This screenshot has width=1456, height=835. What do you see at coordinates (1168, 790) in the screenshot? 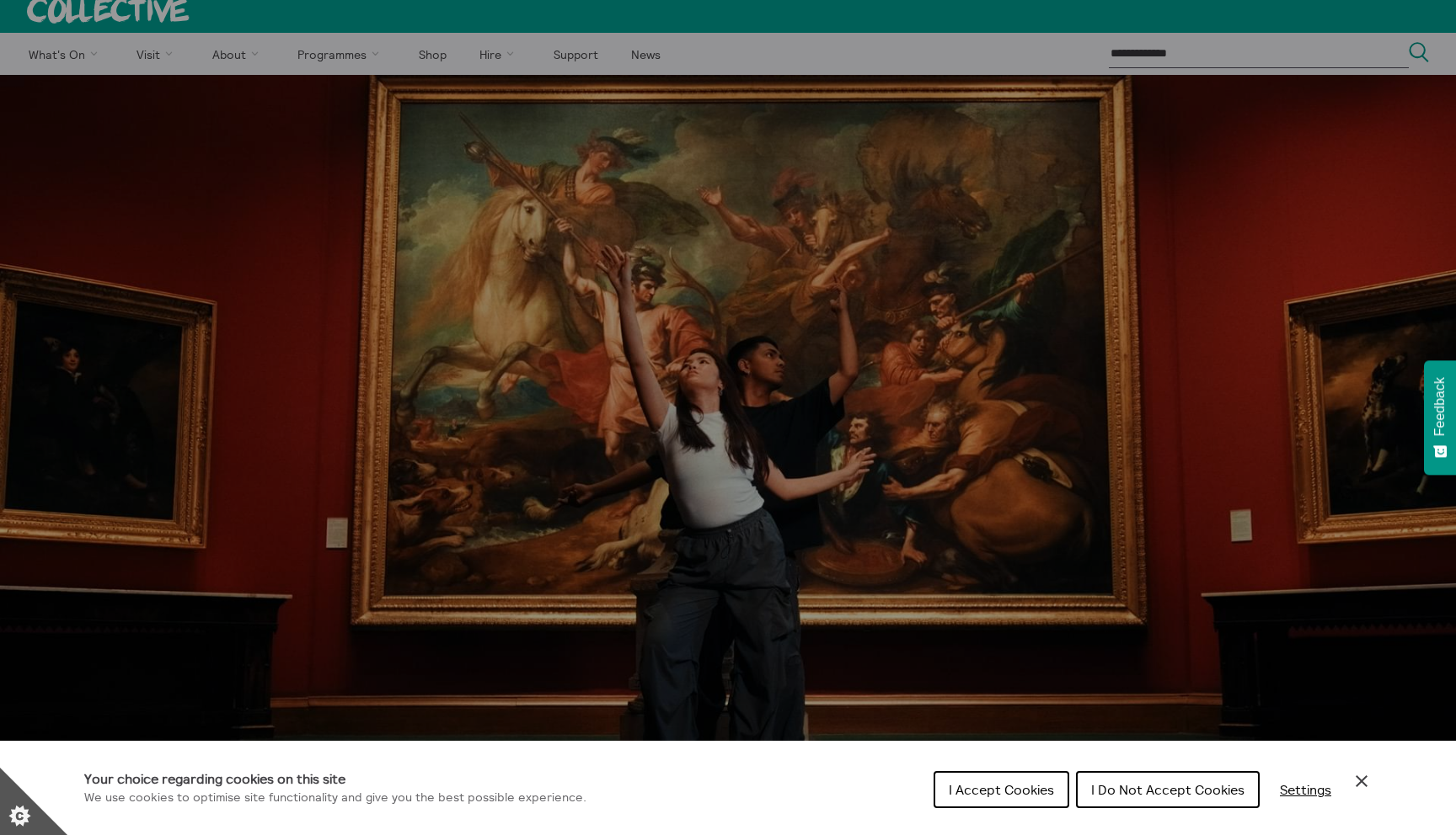
I see `button: I Do Not Accept Cookies` at bounding box center [1168, 790].